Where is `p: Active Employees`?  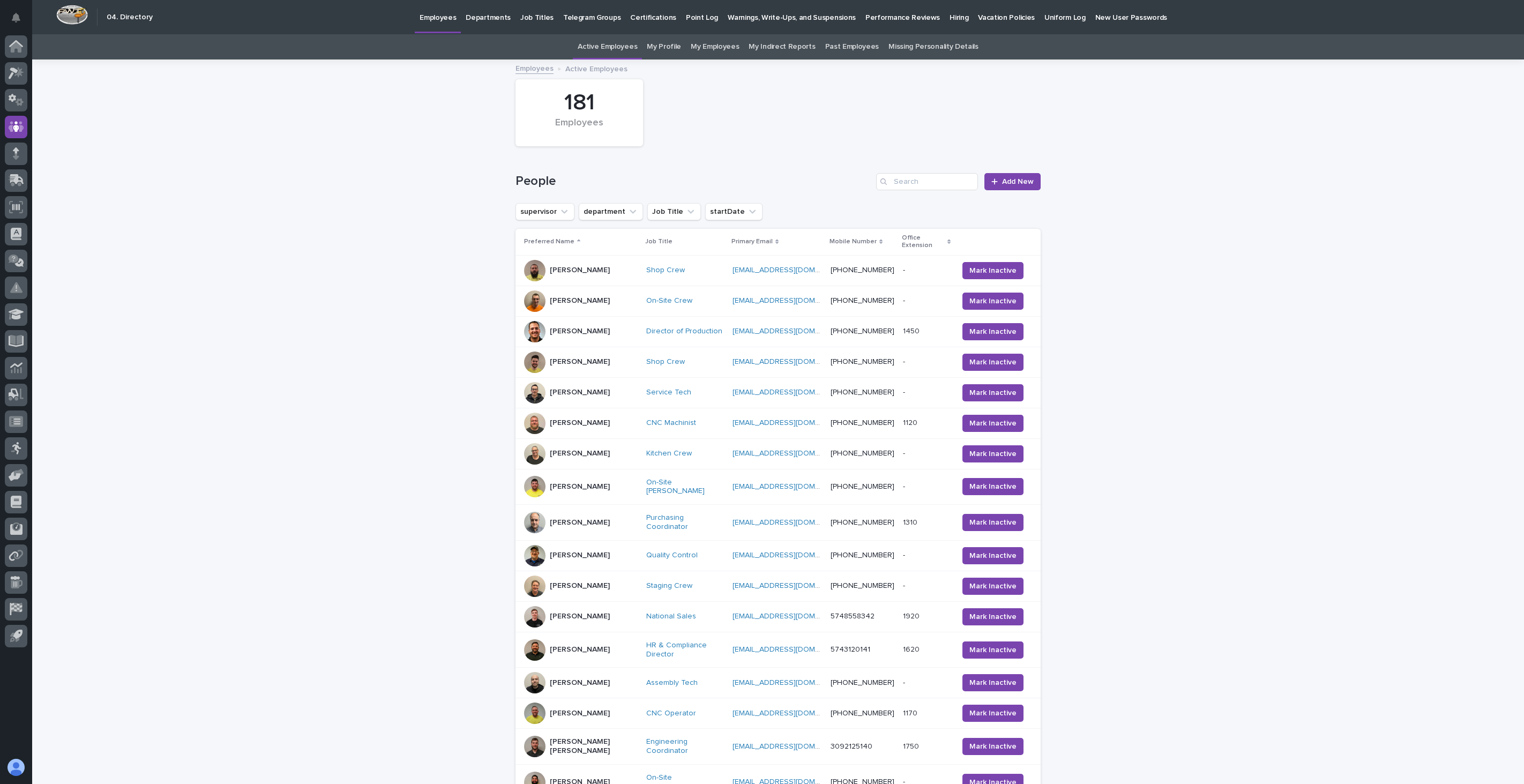 p: Active Employees is located at coordinates (596, 68).